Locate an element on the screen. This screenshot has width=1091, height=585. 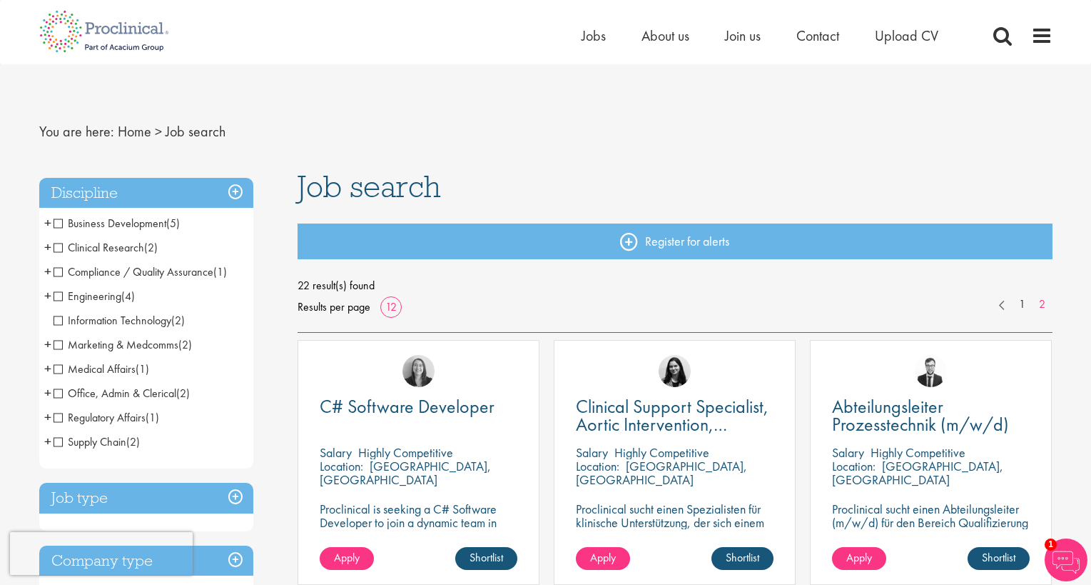
img: Indre Stankeviciute is located at coordinates (674, 370).